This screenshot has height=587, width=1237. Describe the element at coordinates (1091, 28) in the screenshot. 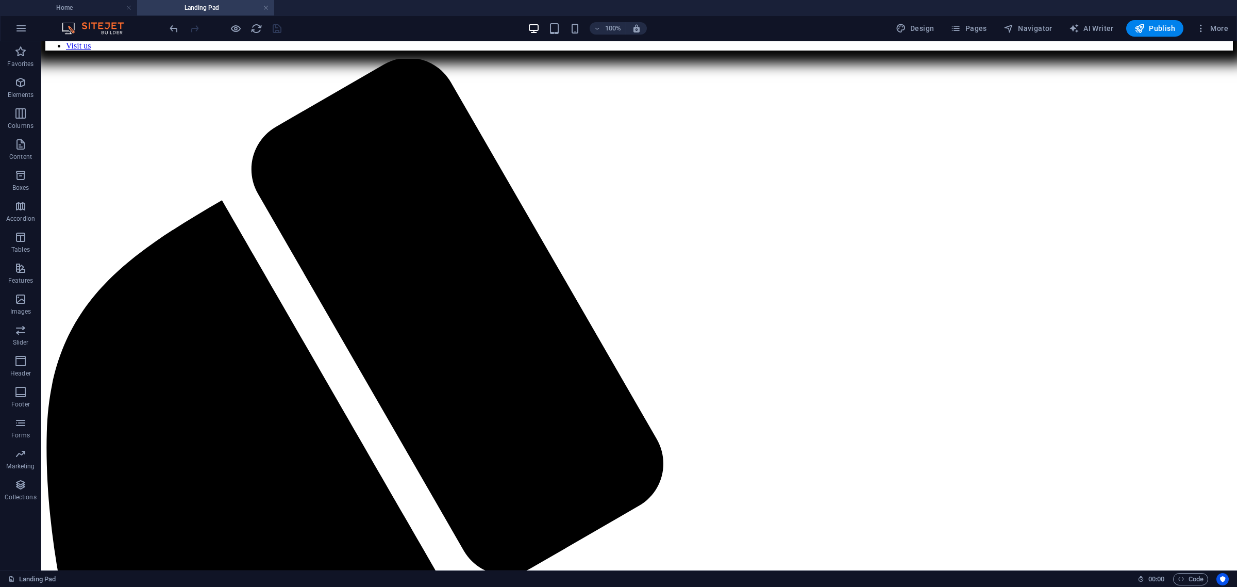

I see `span: AI Writer` at that location.